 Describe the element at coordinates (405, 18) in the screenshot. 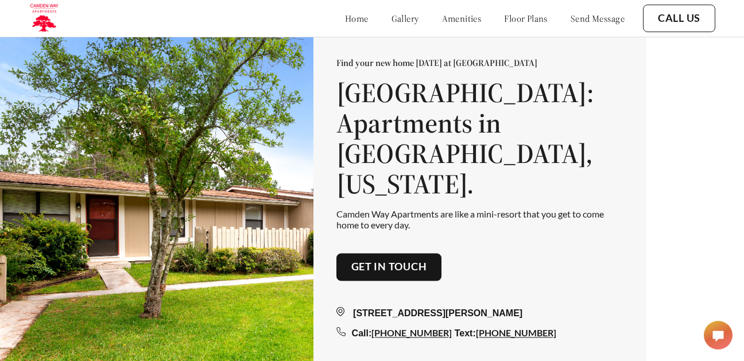

I see `a: gallery` at that location.